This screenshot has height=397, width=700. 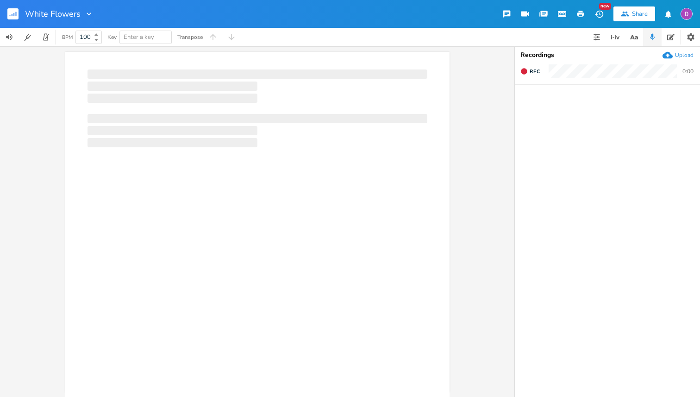 What do you see at coordinates (535, 71) in the screenshot?
I see `span: Rec` at bounding box center [535, 71].